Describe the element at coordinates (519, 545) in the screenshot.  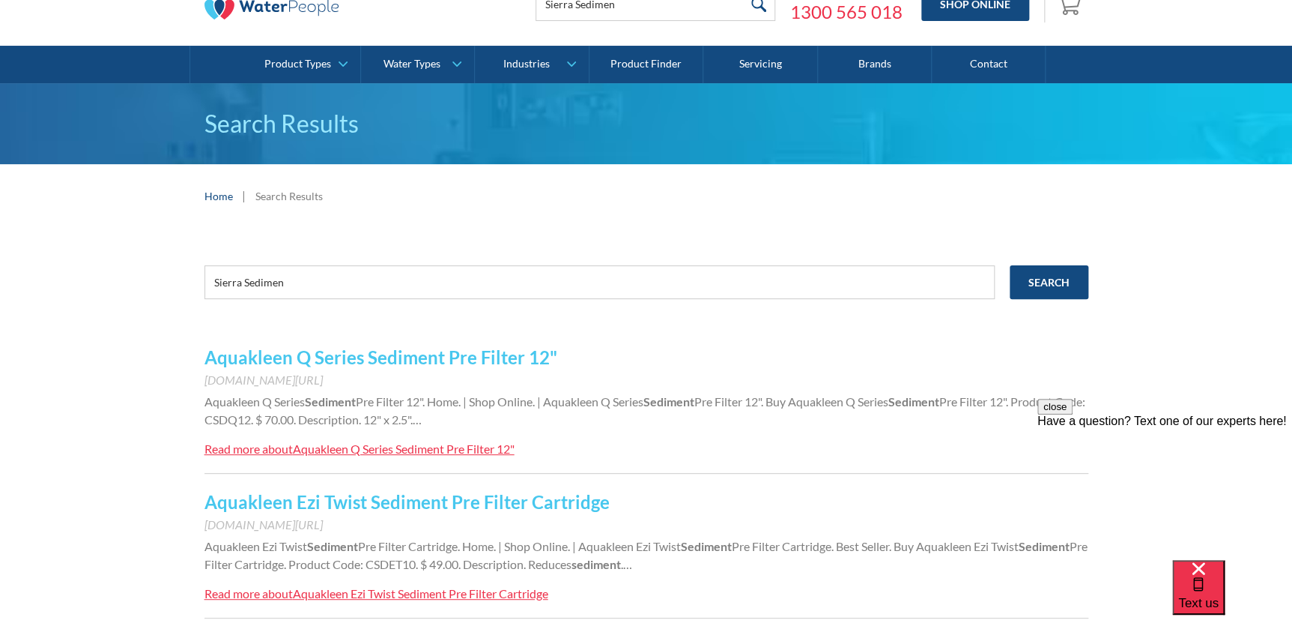
I see `span: Pre Filter Cartridge. Home. | Shop Online. | Aquakleen Ezi Twist` at that location.